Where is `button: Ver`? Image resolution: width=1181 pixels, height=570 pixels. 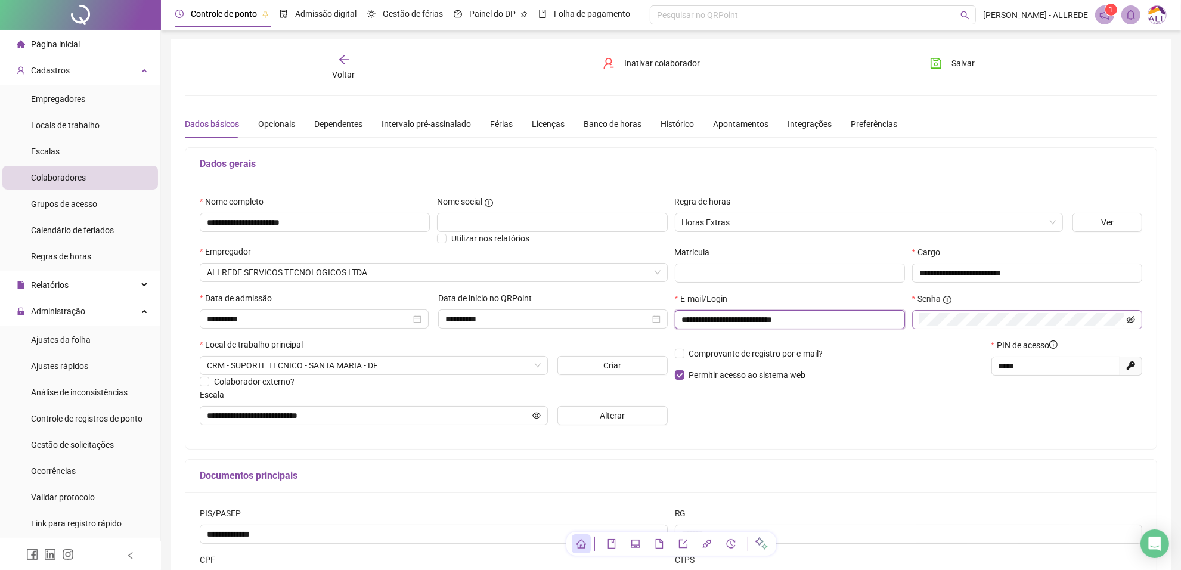
button: Ver is located at coordinates (1107, 222).